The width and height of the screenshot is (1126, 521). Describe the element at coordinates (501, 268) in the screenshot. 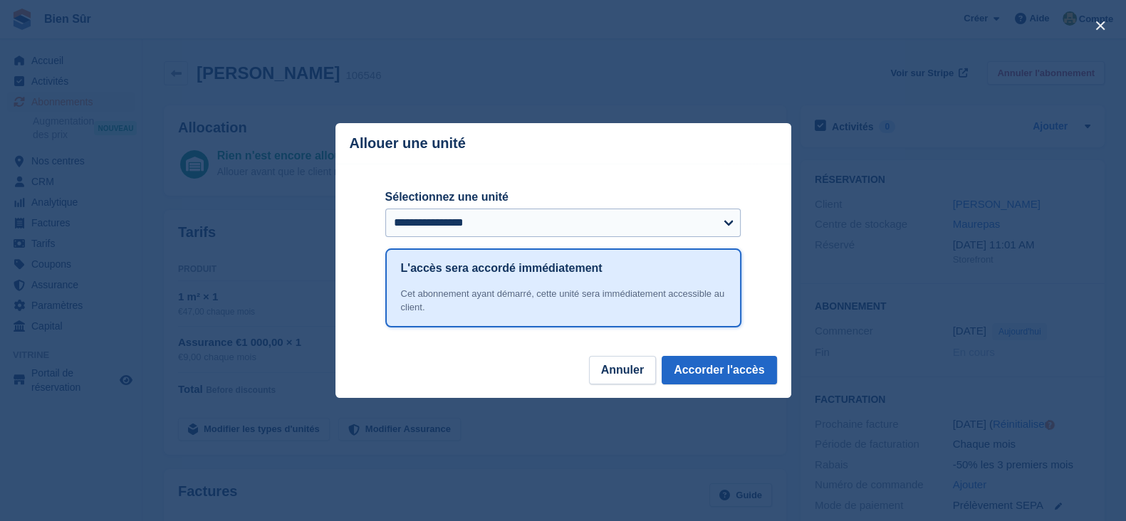

I see `h1: L'accès sera accordé immédiatement` at that location.